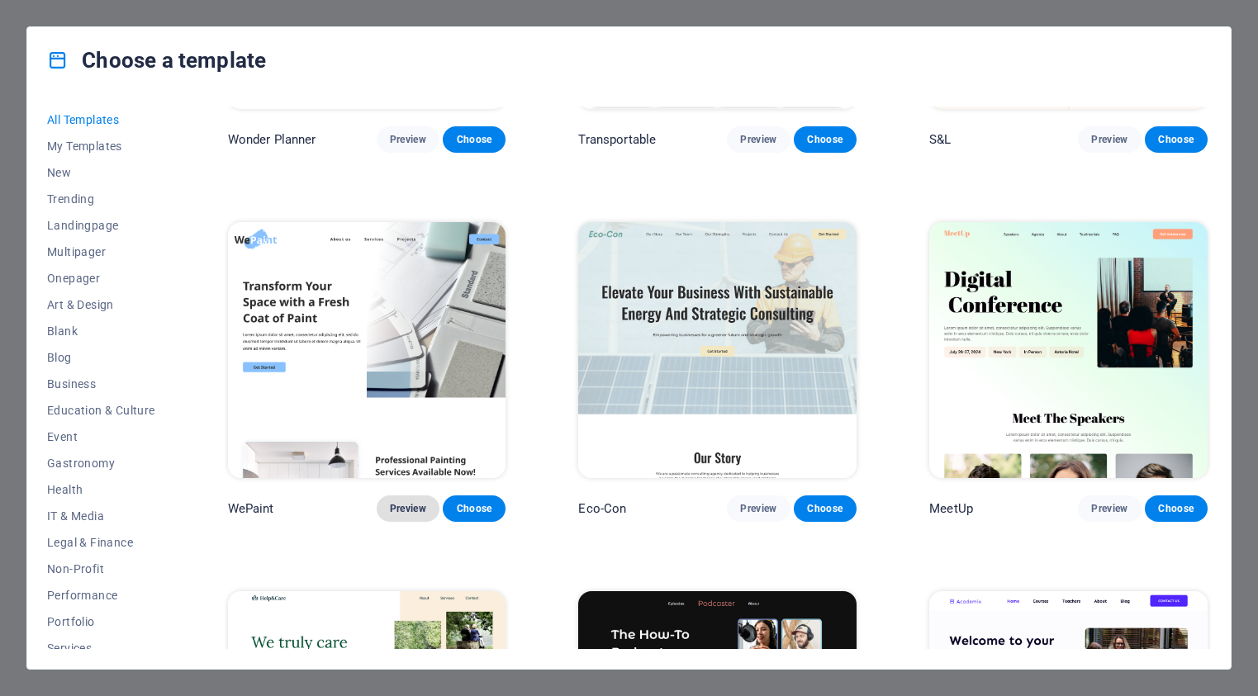 The image size is (1258, 696). What do you see at coordinates (101, 411) in the screenshot?
I see `button: Education & Culture` at bounding box center [101, 411].